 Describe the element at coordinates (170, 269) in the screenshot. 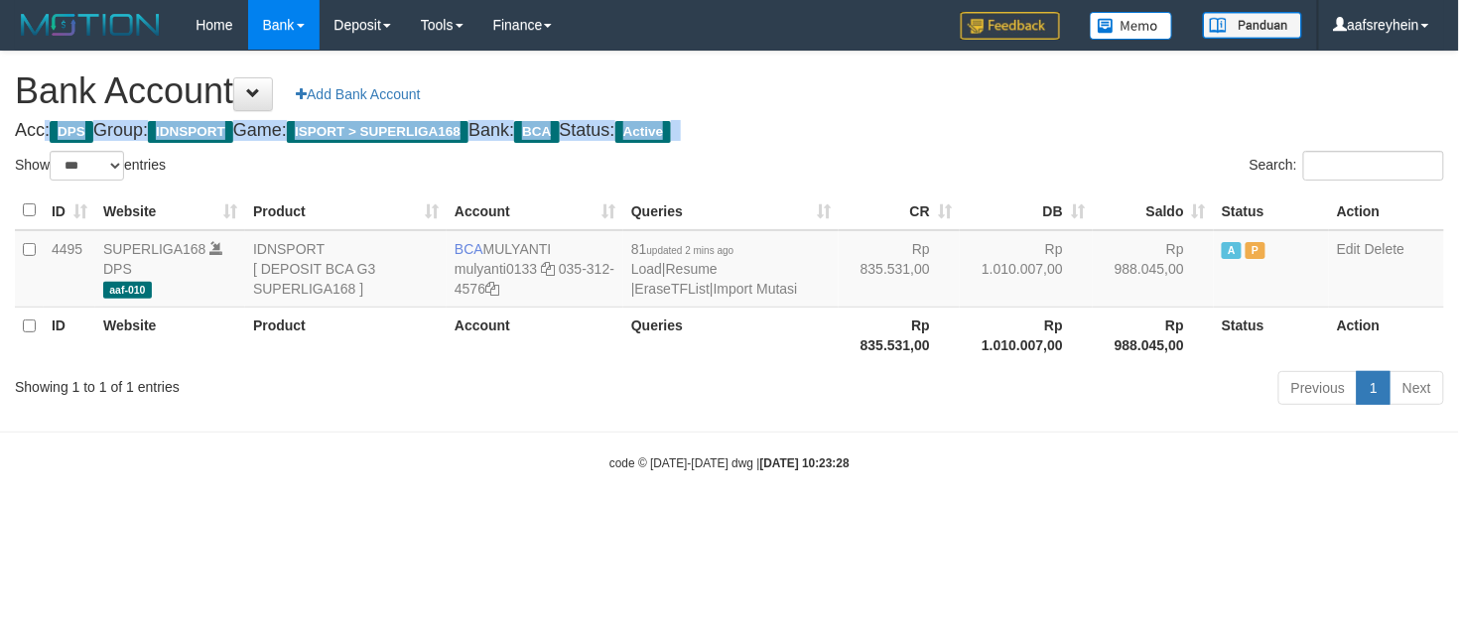

I see `td: DPS` at that location.